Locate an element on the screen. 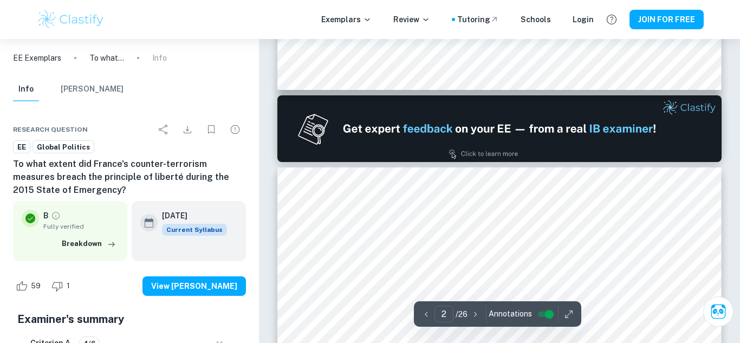  a: EE Exemplars is located at coordinates (37, 58).